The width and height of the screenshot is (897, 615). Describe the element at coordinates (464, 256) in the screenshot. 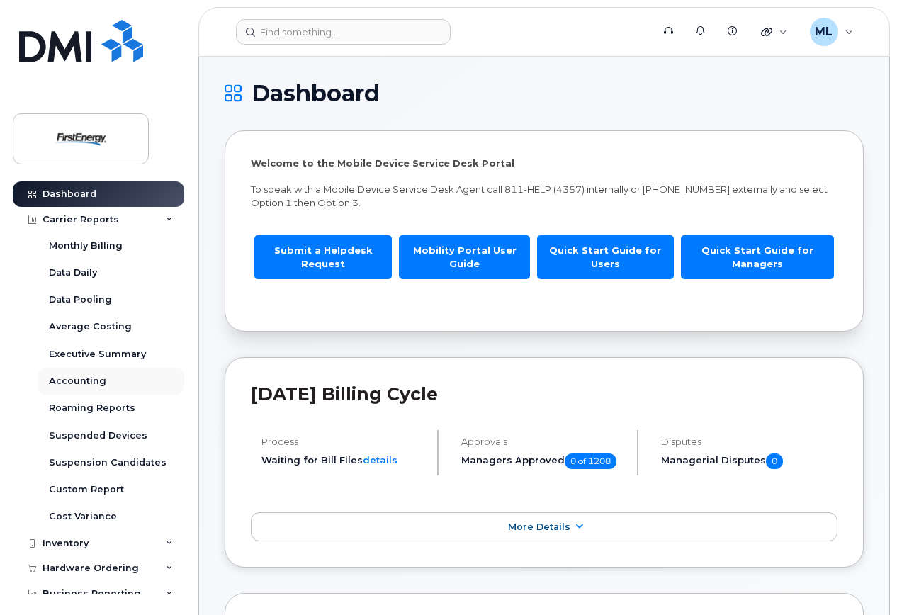

I see `a: Mobility Portal User Guide` at that location.